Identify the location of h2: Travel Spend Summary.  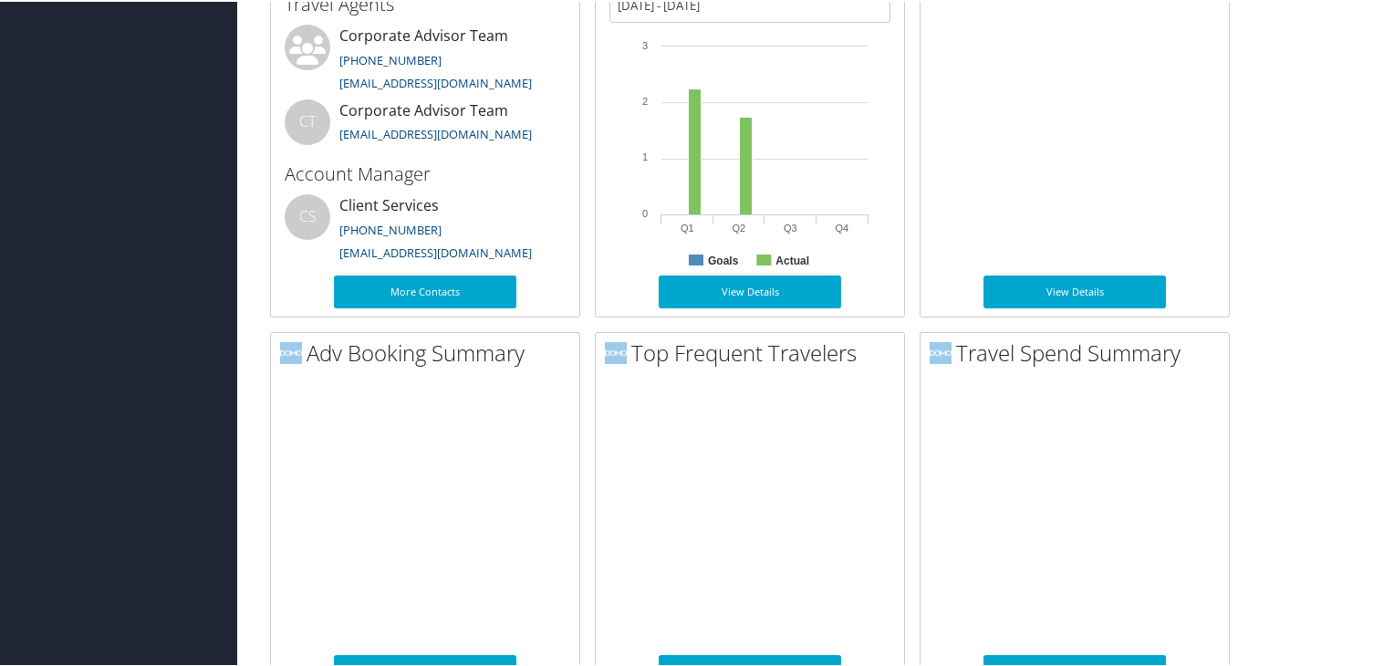
(1080, 351).